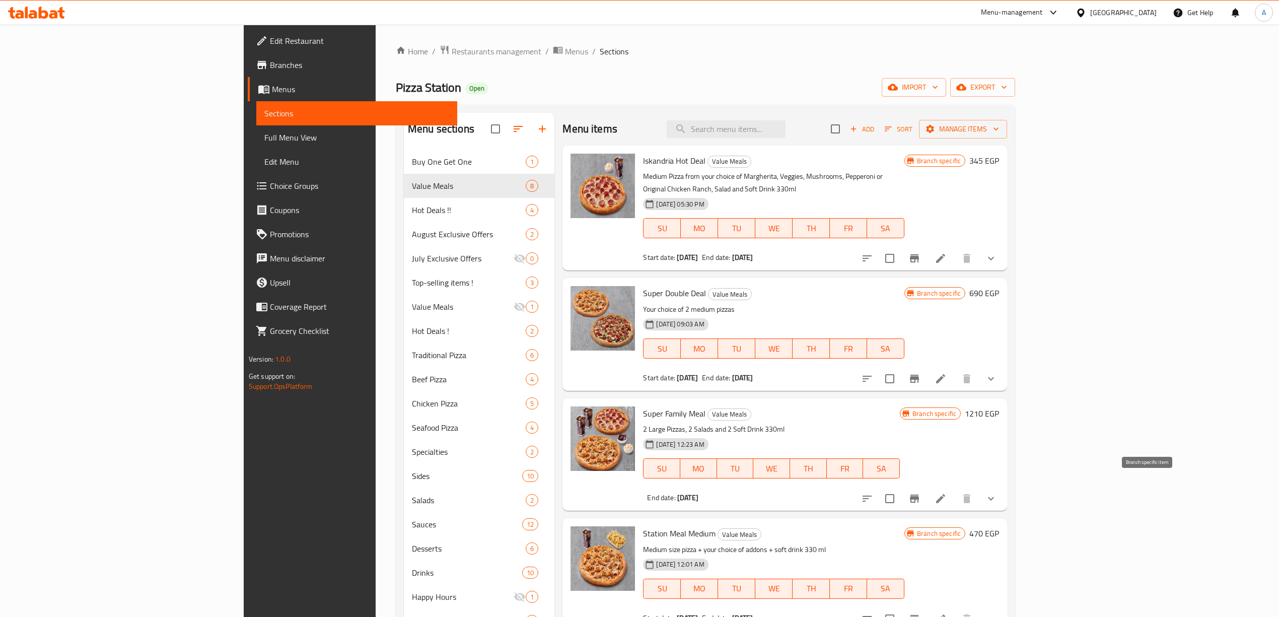  Describe the element at coordinates (674, 161) in the screenshot. I see `span: Iskandria Hot Deal` at that location.